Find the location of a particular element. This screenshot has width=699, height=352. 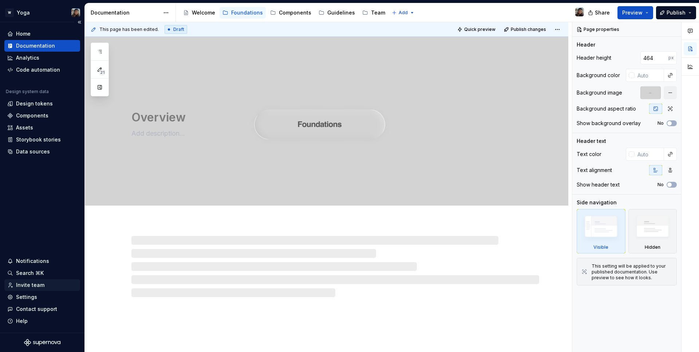

span: This page has been edited. is located at coordinates (129, 29).